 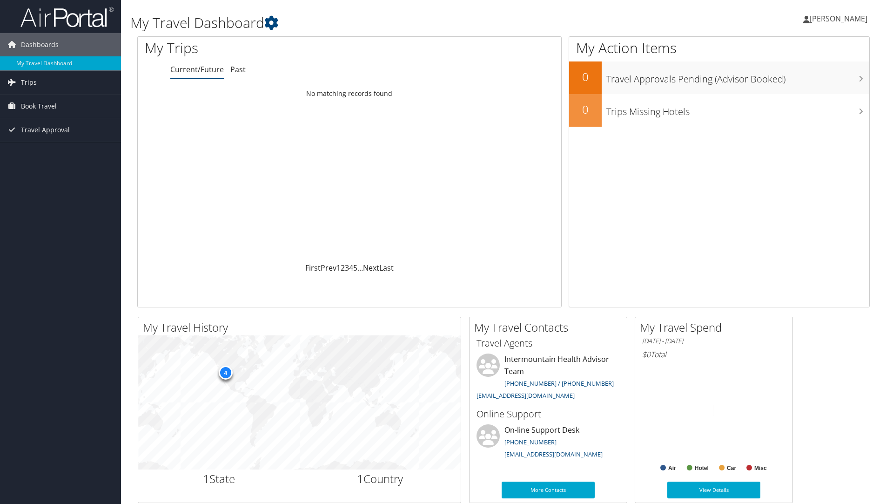 I want to click on span: Dashboards, so click(x=40, y=45).